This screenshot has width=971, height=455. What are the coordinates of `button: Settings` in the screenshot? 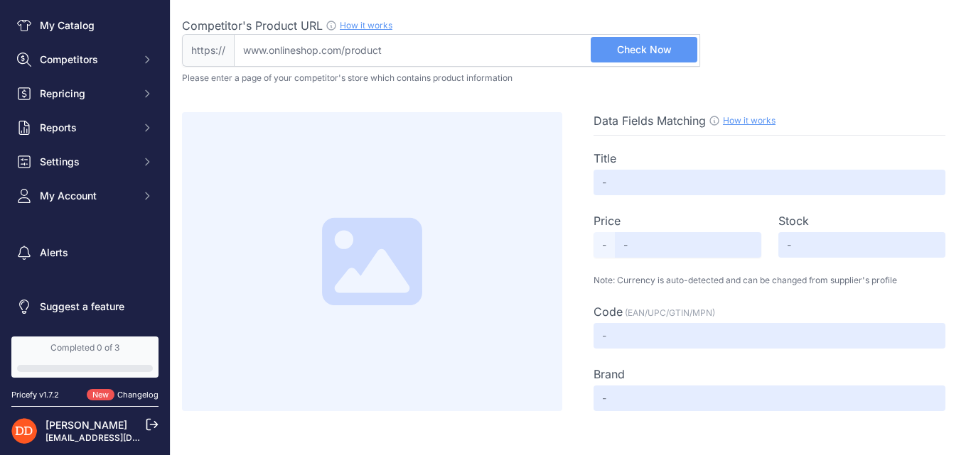 It's located at (85, 162).